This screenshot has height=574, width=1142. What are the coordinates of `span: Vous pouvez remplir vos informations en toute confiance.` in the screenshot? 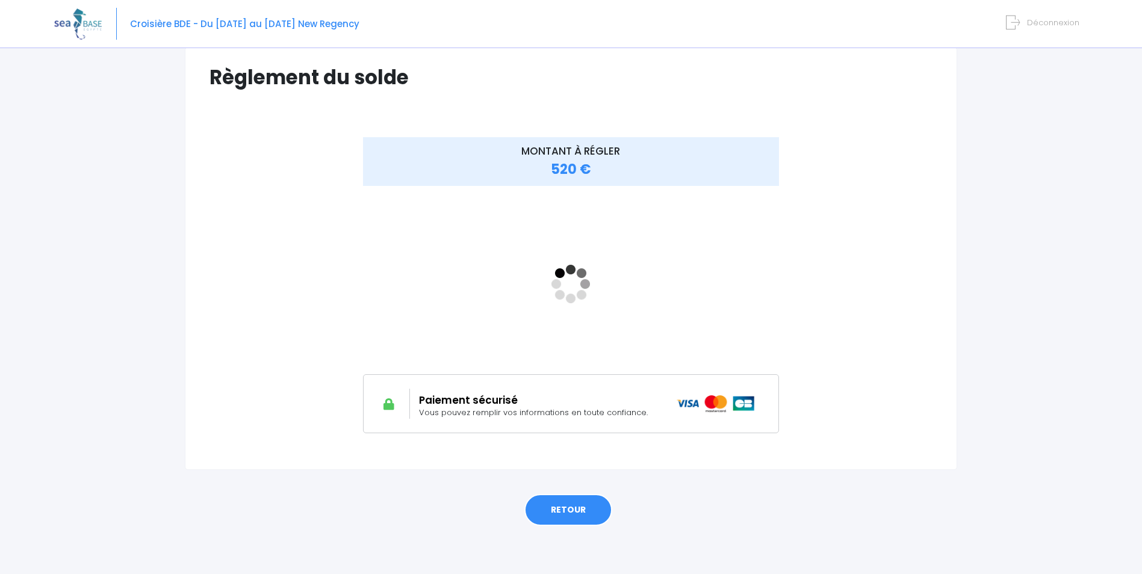 It's located at (533, 412).